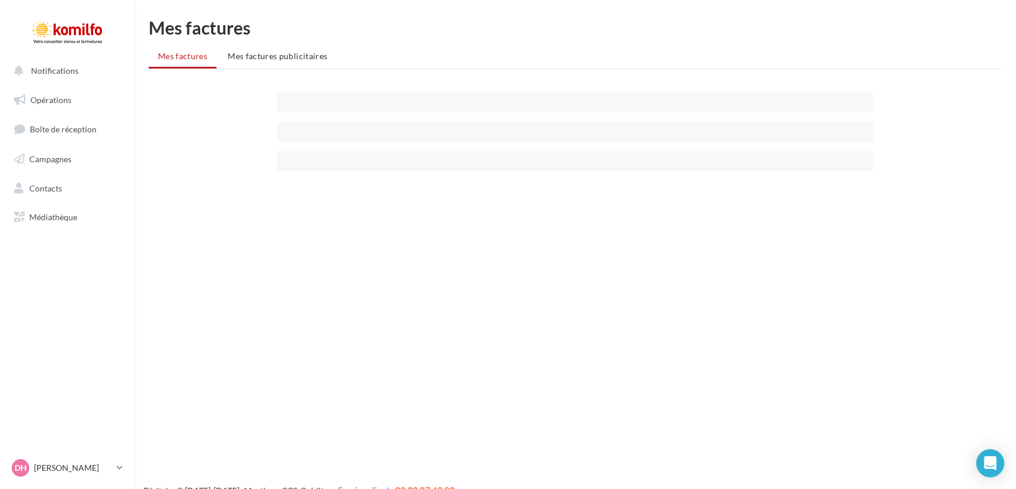 The width and height of the screenshot is (1016, 489). What do you see at coordinates (65, 71) in the screenshot?
I see `button: Notifications` at bounding box center [65, 71].